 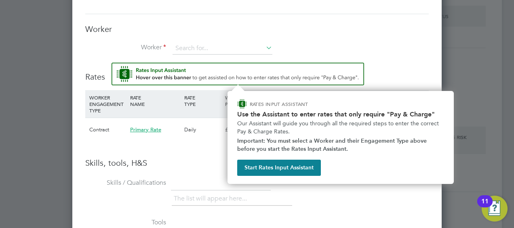 What do you see at coordinates (243, 130) in the screenshot?
I see `div: £450.00` at bounding box center [243, 130].